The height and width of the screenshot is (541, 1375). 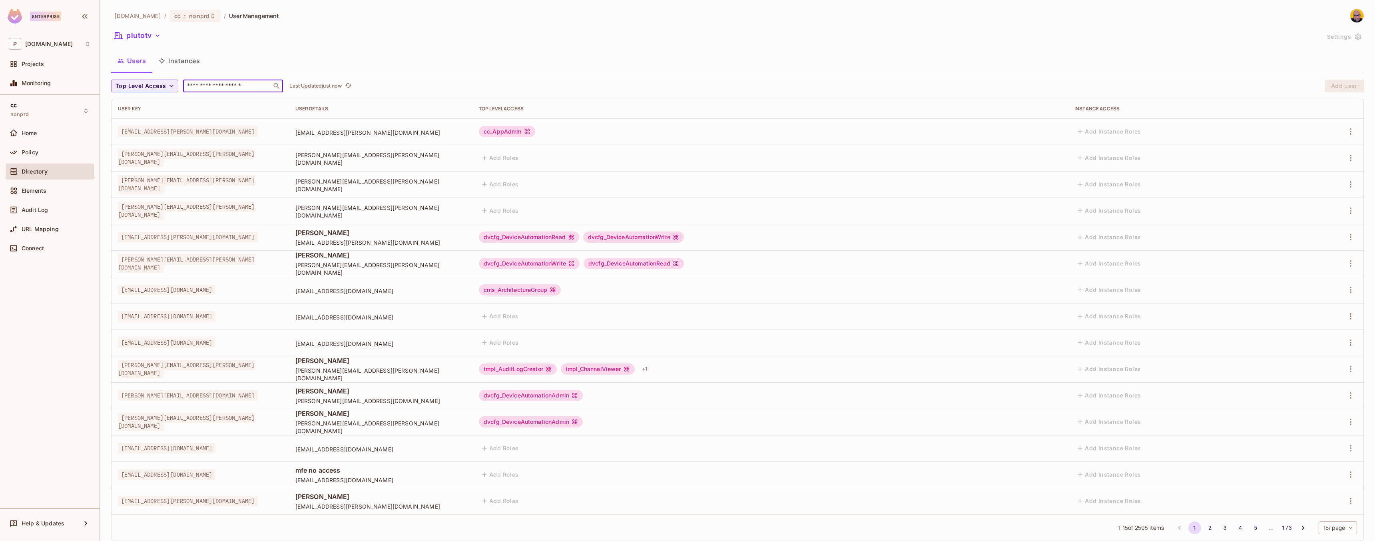 What do you see at coordinates (35, 210) in the screenshot?
I see `span: Audit Log` at bounding box center [35, 210].